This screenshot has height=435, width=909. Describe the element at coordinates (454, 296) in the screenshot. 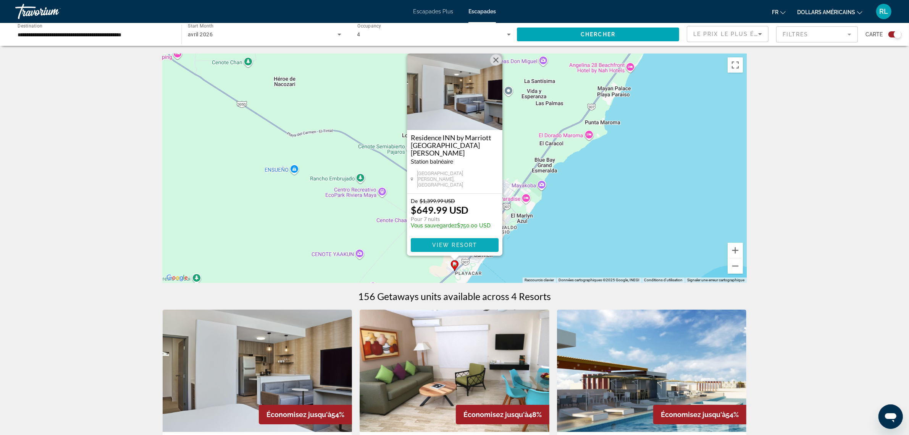

I see `h1: 156 Getaways units available across 4 Resorts` at that location.